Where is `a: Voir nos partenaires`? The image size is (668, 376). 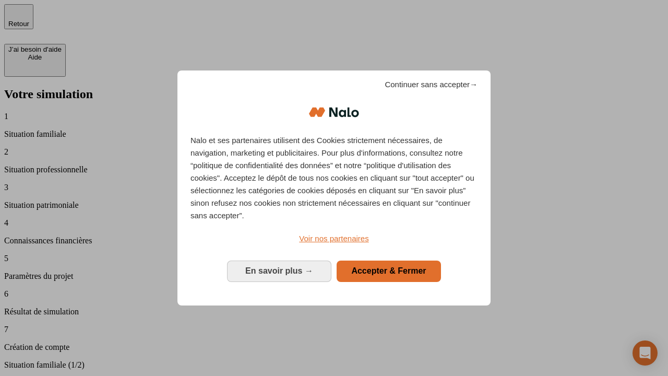 a: Voir nos partenaires is located at coordinates (334, 238).